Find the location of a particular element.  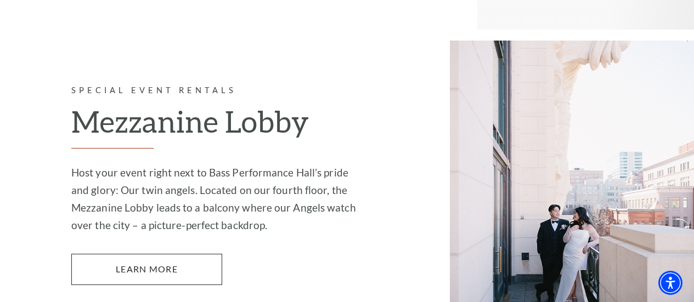

div: Accessibility Menu is located at coordinates (670, 283).